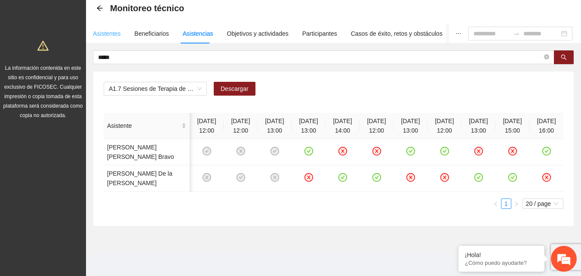 This screenshot has width=581, height=276. Describe the element at coordinates (151, 15) in the screenshot. I see `div: Minimizar ventana de chat en vivo` at that location.